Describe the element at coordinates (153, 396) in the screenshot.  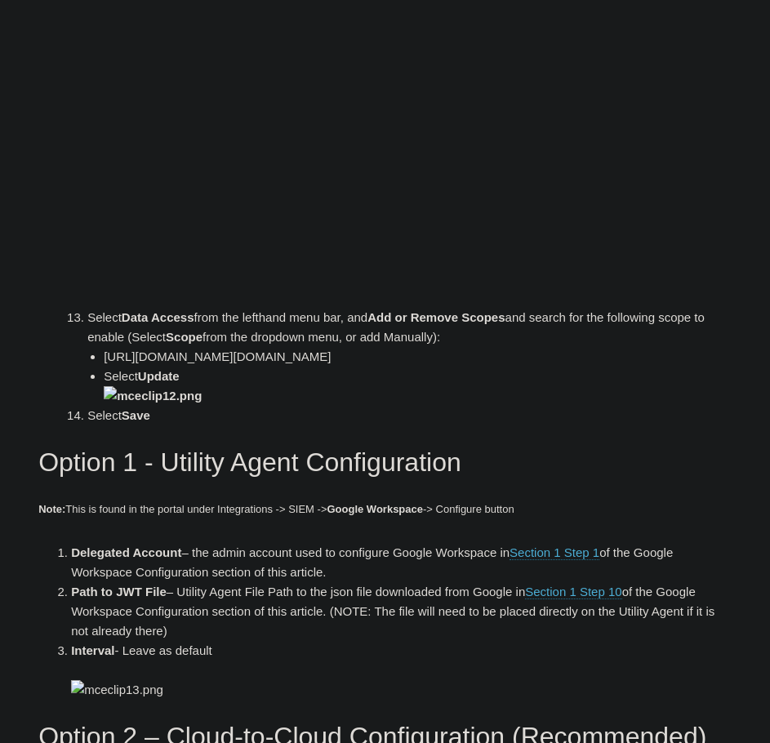
I see `img: mceclip12.png` at that location.